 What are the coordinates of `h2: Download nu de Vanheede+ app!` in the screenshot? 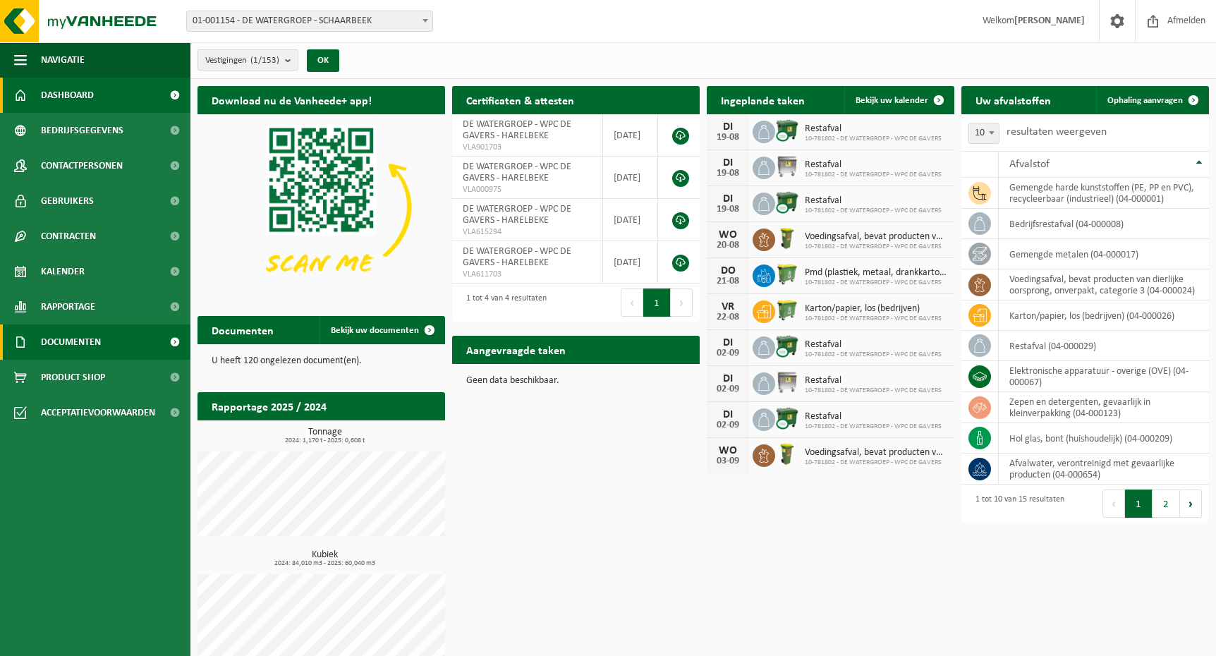 It's located at (291, 99).